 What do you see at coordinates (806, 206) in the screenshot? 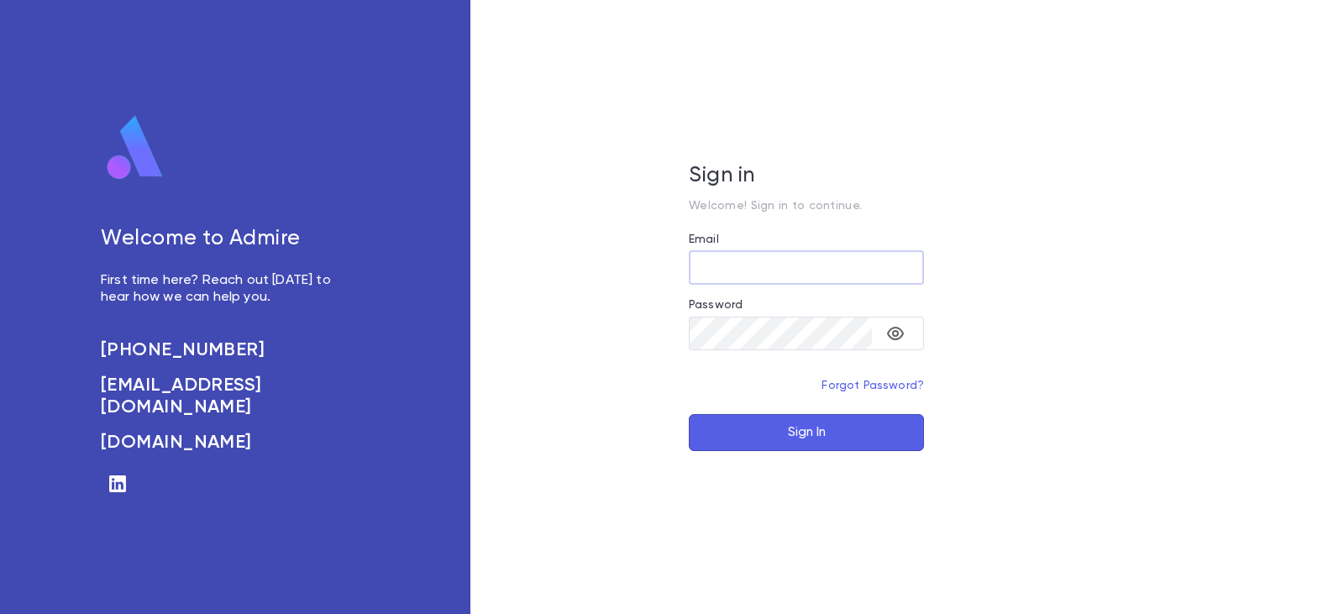
I see `p: Welcome! Sign in to continue.` at bounding box center [806, 206].